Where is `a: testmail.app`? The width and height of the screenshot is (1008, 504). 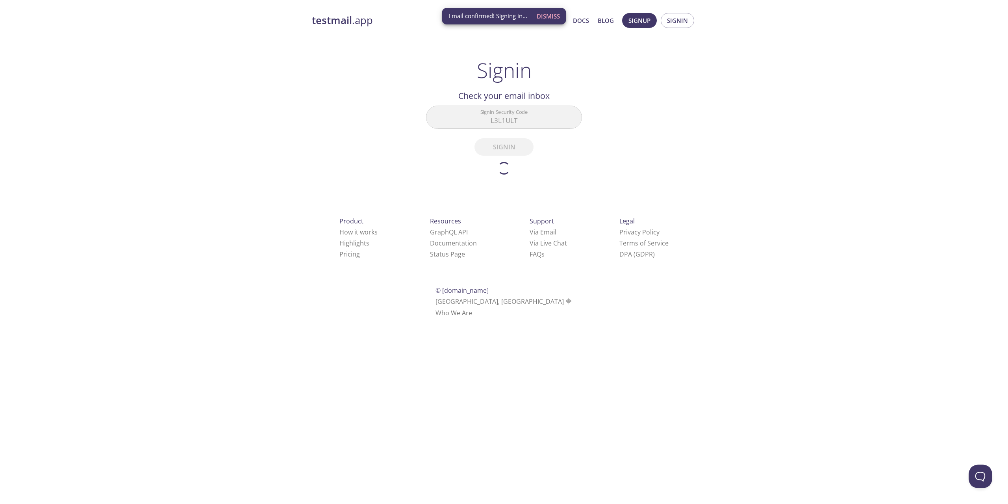
a: testmail.app is located at coordinates (405, 20).